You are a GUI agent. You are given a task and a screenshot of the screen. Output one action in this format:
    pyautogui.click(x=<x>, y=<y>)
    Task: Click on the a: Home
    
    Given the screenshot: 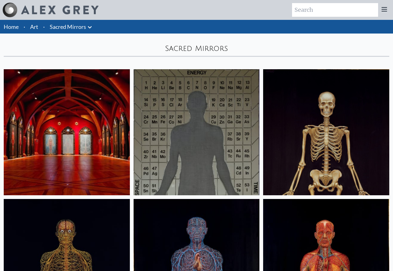 What is the action you would take?
    pyautogui.click(x=11, y=27)
    